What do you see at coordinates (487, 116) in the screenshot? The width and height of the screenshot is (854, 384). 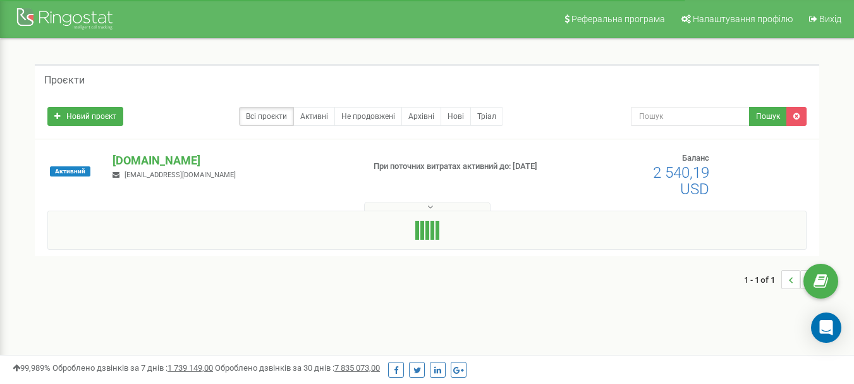 I see `a: Тріал` at bounding box center [487, 116].